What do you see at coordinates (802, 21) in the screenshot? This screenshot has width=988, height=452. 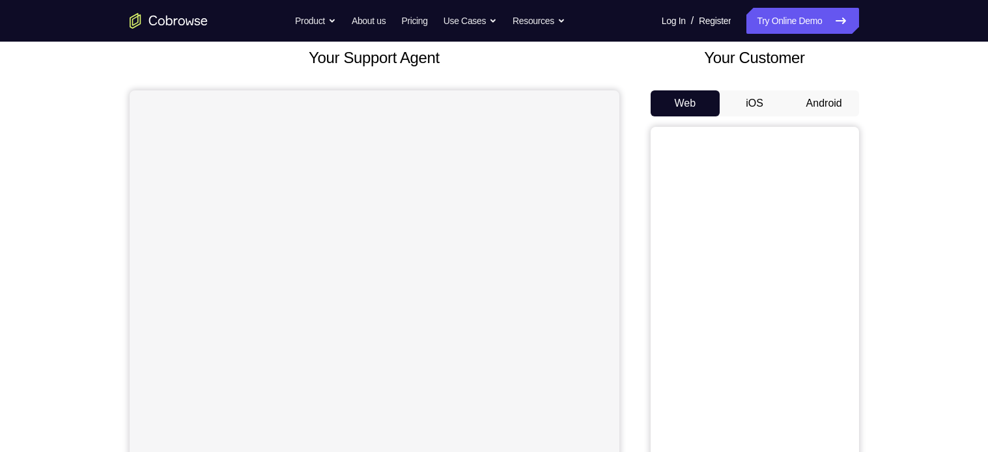 I see `a: Try Online Demo` at bounding box center [802, 21].